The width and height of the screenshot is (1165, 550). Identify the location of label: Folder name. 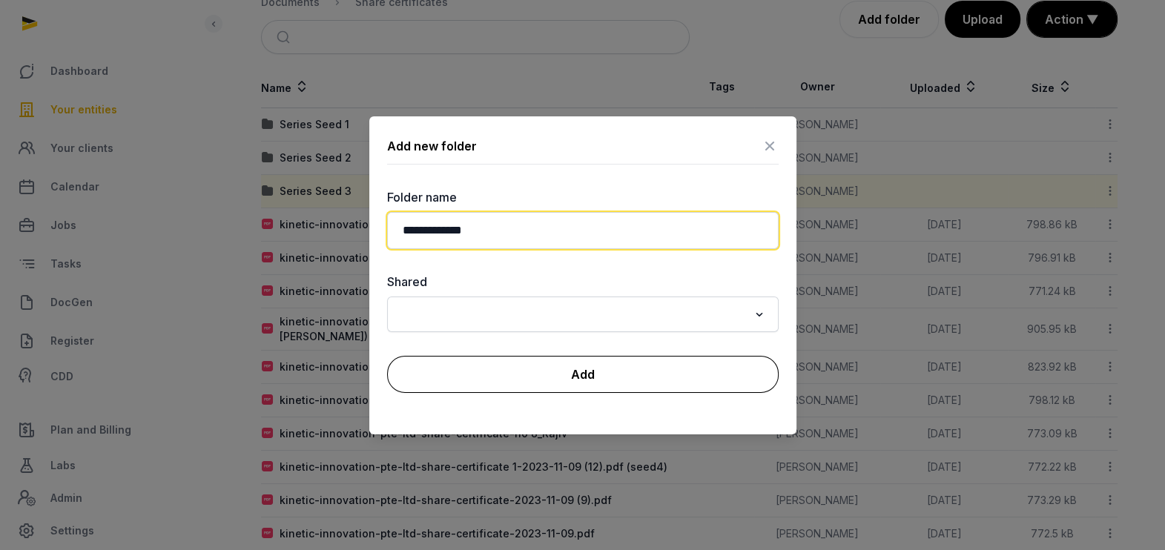
(583, 197).